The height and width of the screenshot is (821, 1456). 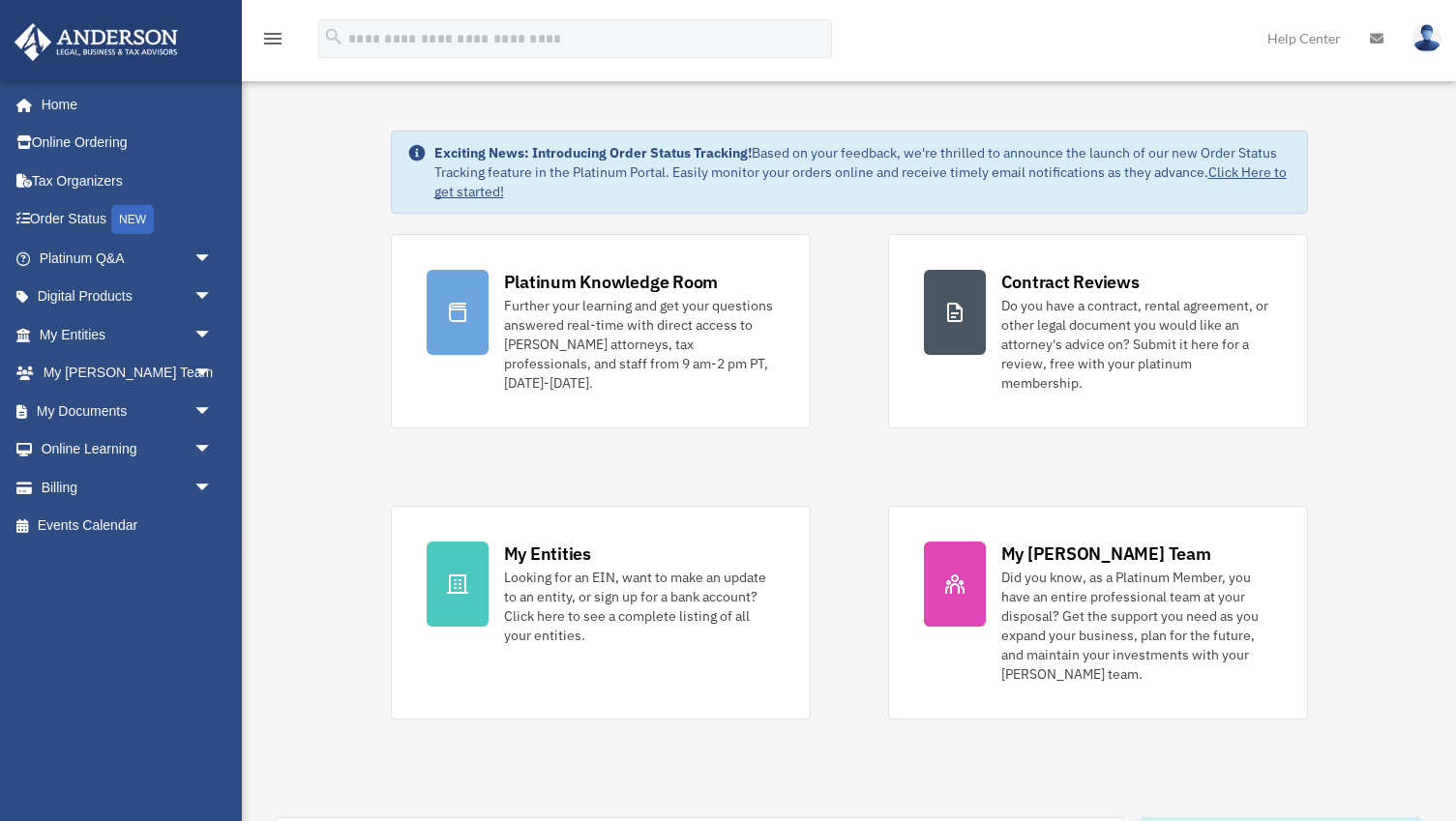 I want to click on img: User Pic, so click(x=1426, y=38).